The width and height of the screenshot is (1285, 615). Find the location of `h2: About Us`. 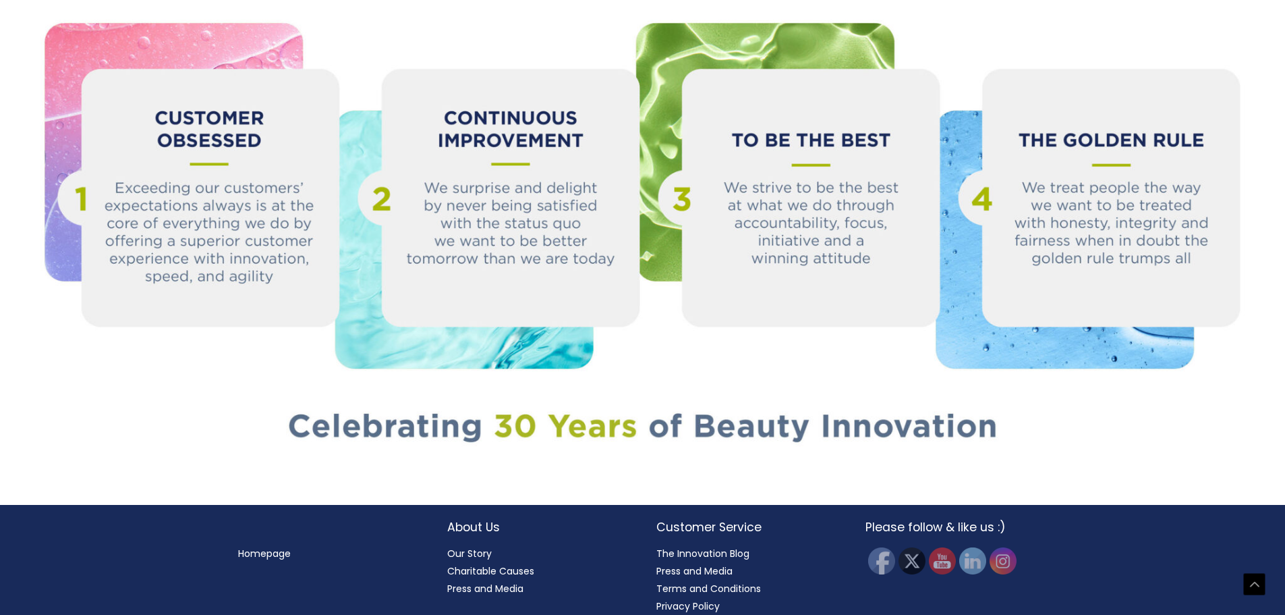

h2: About Us is located at coordinates (538, 527).